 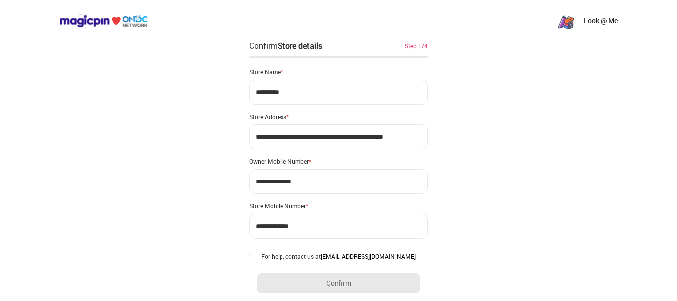 What do you see at coordinates (300, 46) in the screenshot?
I see `div: Store details` at bounding box center [300, 46].